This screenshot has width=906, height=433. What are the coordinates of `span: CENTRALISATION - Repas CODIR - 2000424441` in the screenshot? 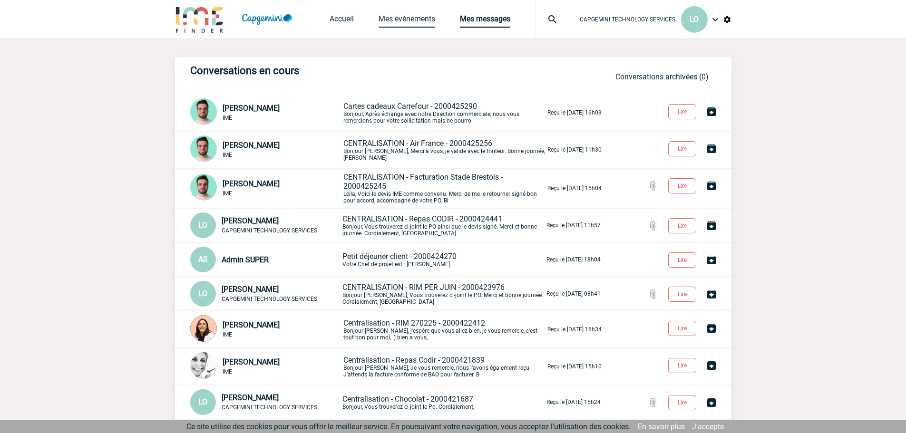 It's located at (422, 219).